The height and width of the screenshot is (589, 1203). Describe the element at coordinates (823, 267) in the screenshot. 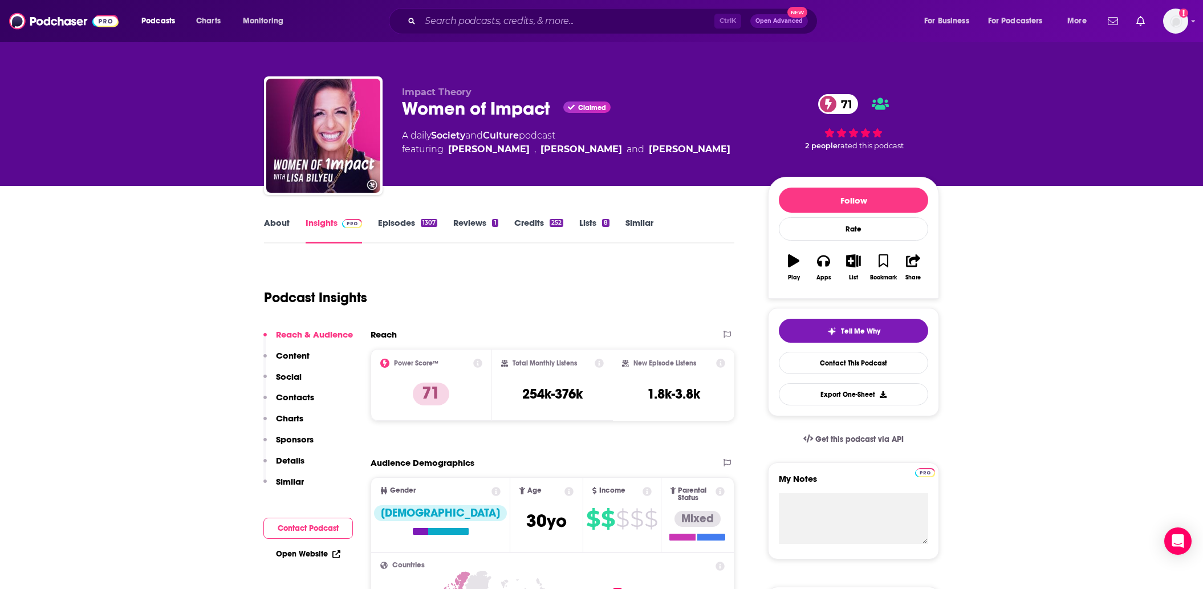

I see `button: Apps` at that location.